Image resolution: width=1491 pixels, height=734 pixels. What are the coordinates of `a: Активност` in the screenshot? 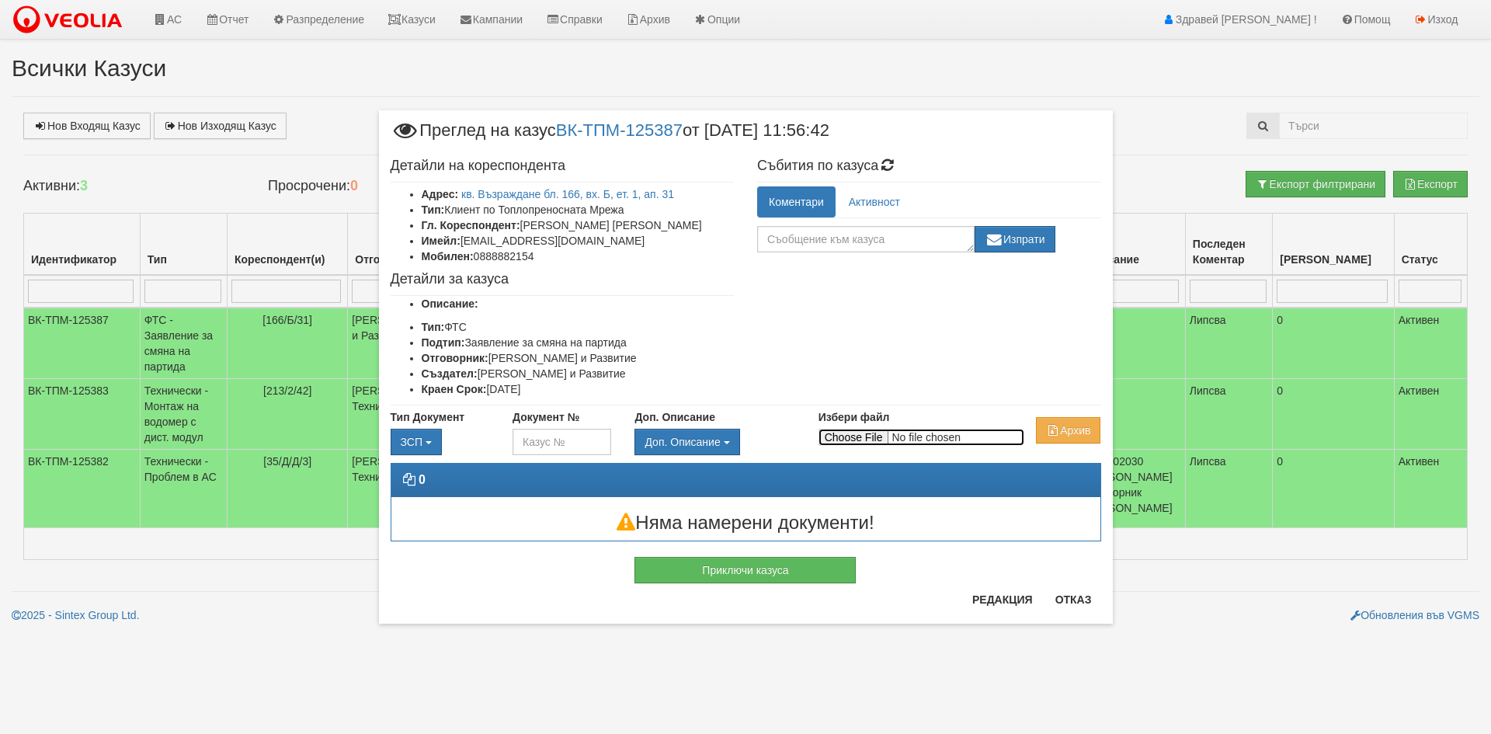 It's located at (875, 202).